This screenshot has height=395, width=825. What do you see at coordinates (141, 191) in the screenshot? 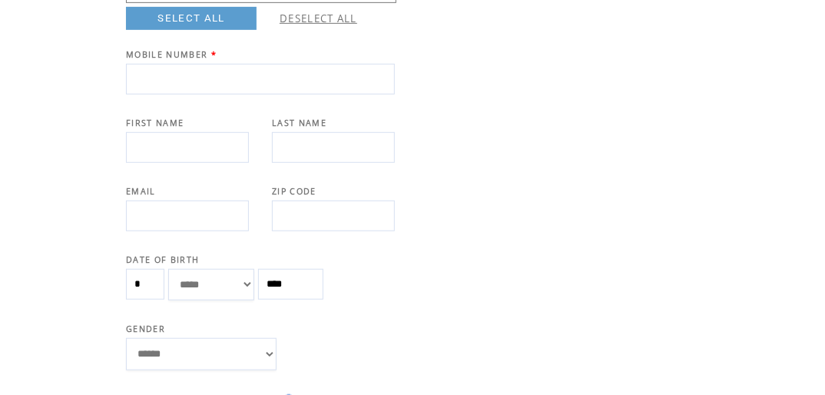
I see `span: EMAIL` at bounding box center [141, 191].